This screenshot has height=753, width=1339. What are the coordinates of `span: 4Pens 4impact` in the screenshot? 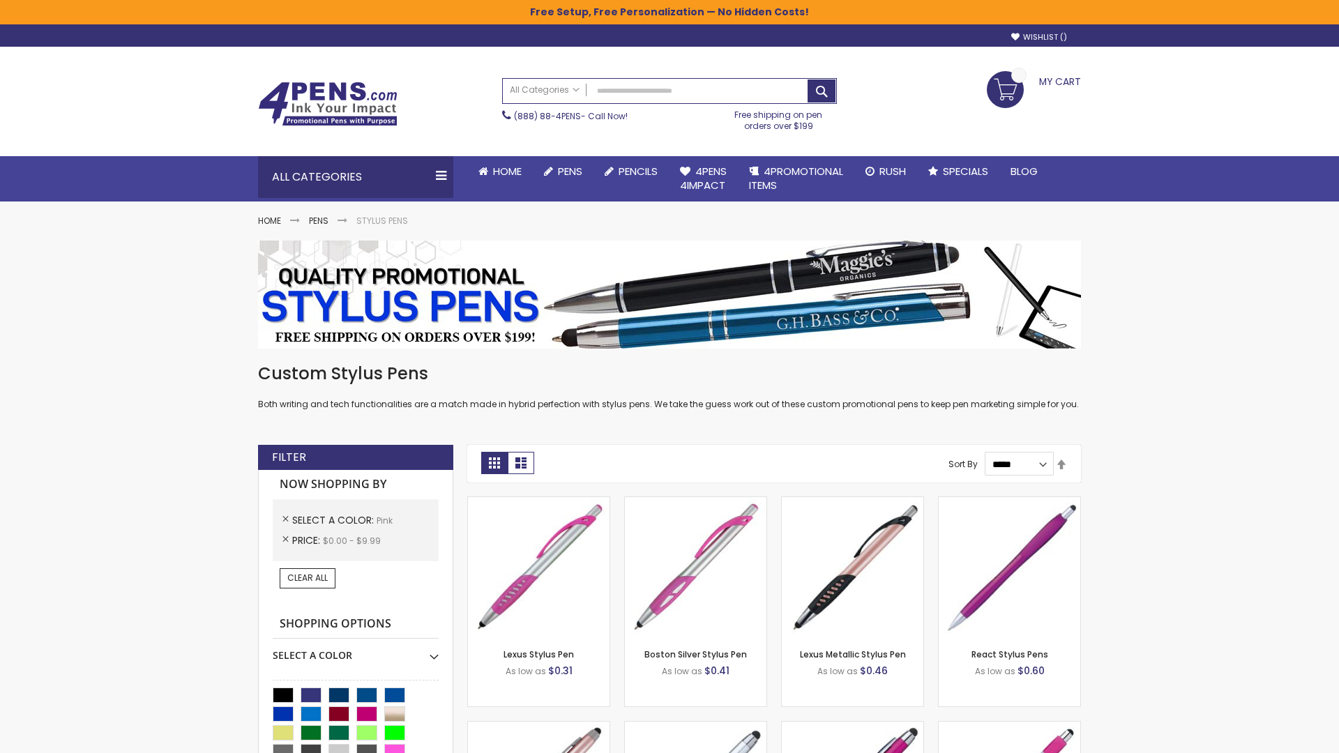 It's located at (703, 178).